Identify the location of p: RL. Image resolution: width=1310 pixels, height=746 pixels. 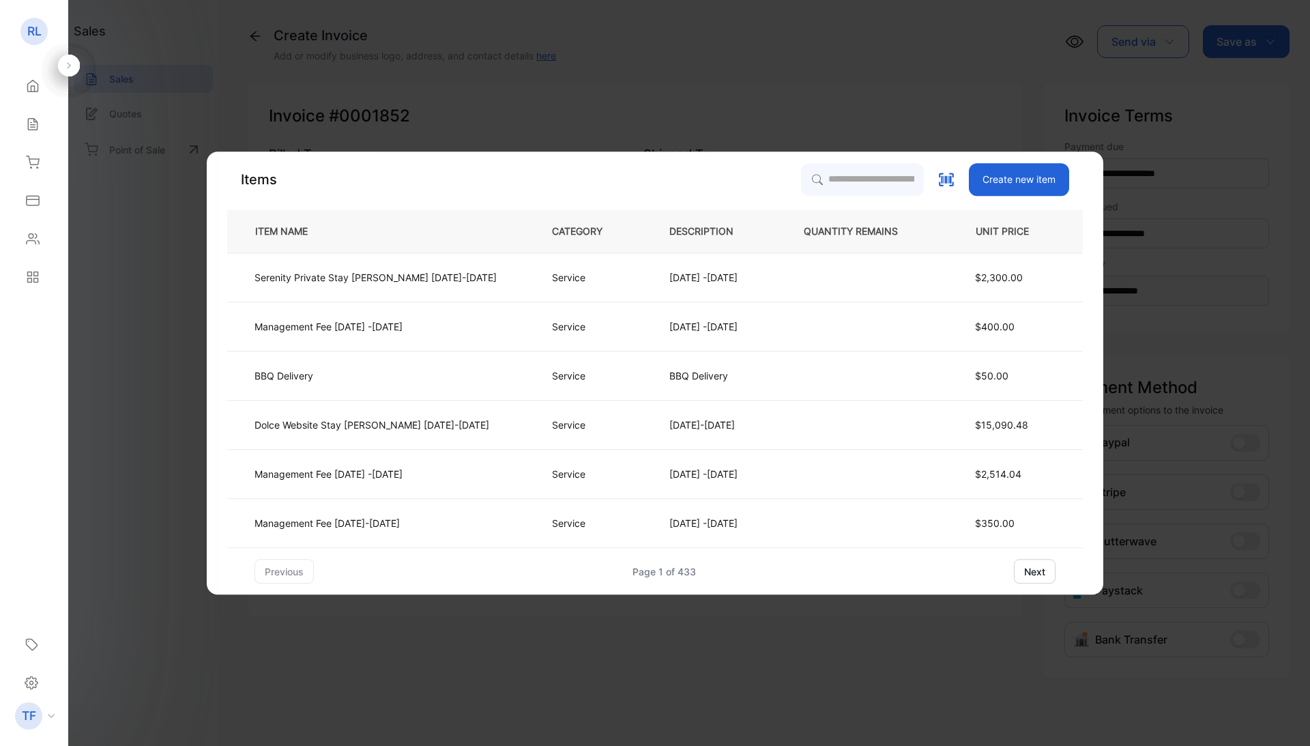
(34, 31).